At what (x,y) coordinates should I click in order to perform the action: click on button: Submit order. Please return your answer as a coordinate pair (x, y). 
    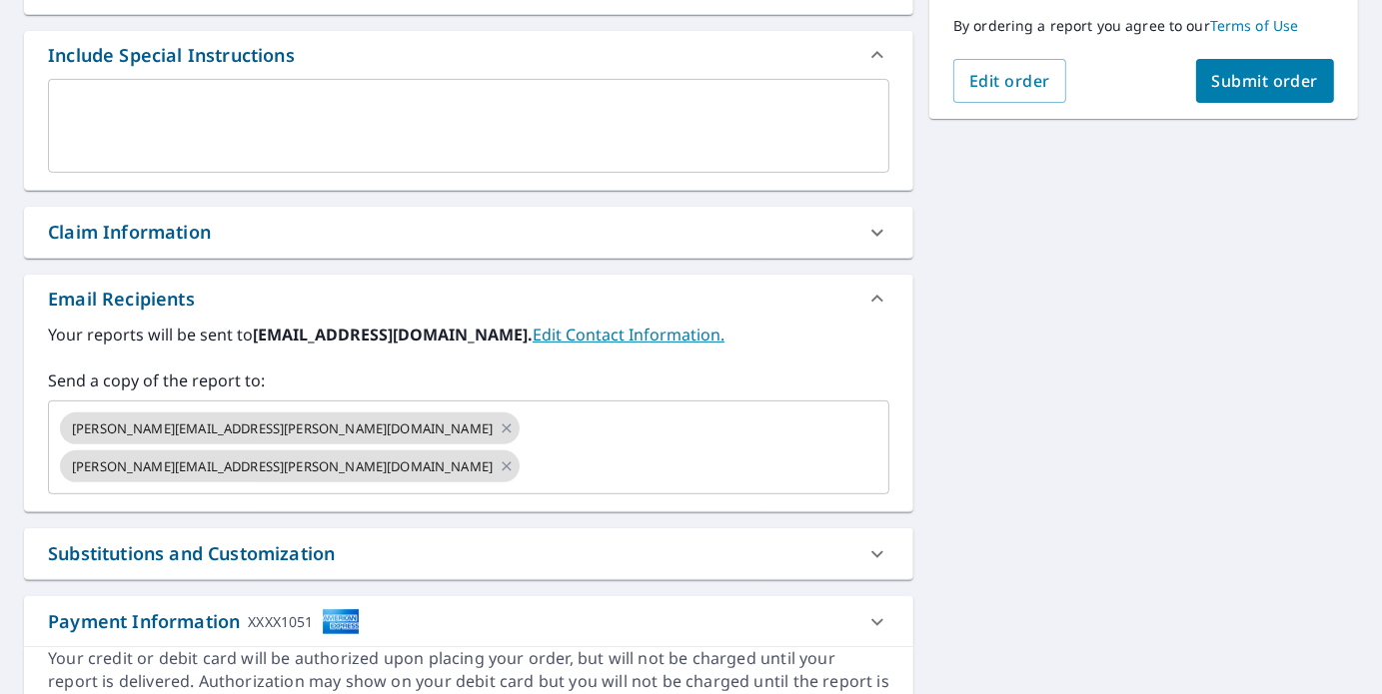
    Looking at the image, I should click on (1265, 81).